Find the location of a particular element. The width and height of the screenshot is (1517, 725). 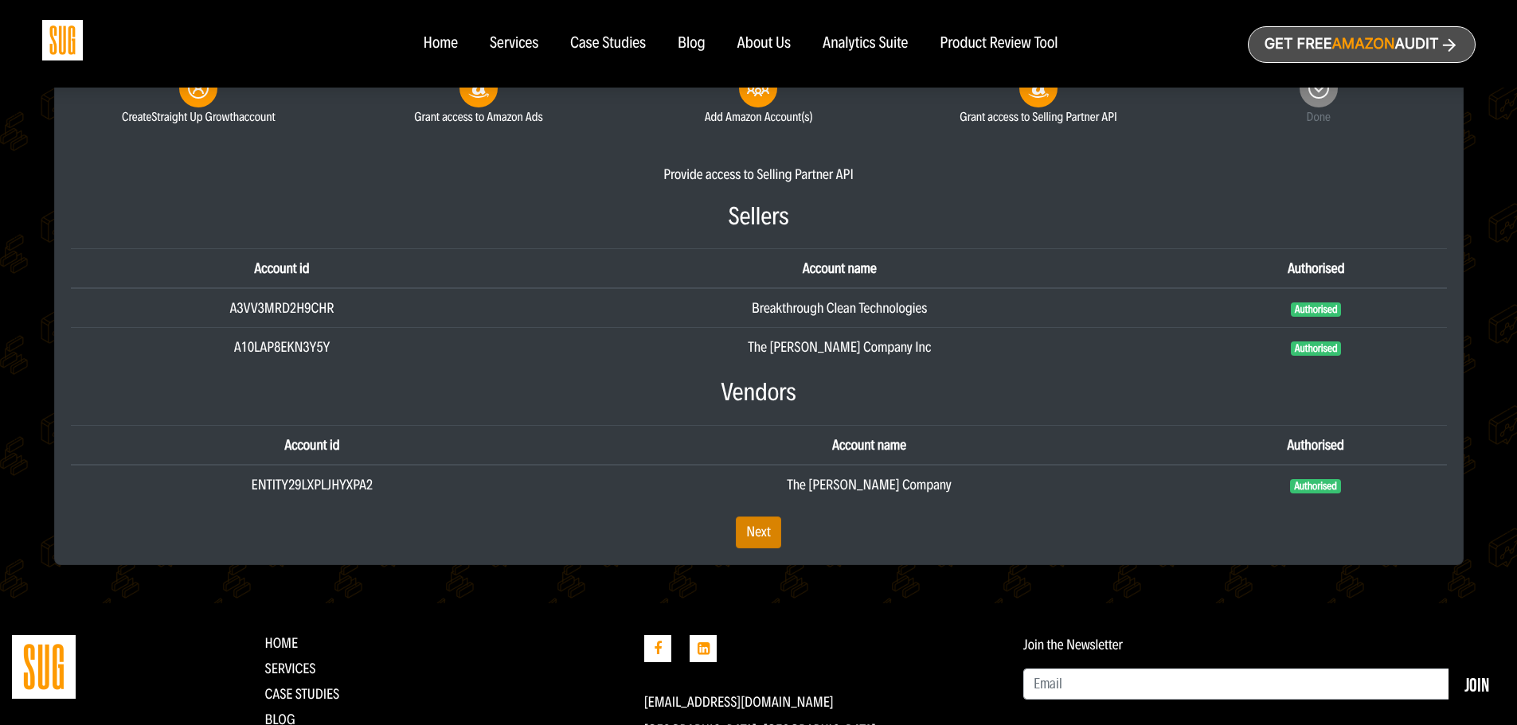

div: Case Studies is located at coordinates (607, 44).